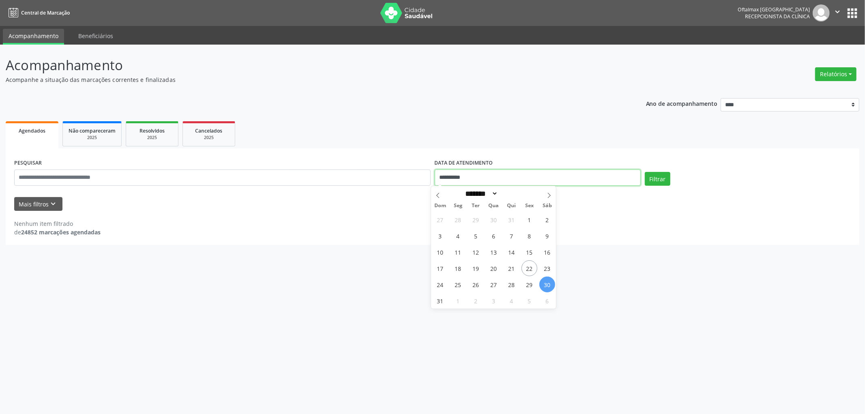 The height and width of the screenshot is (414, 865). Describe the element at coordinates (511, 252) in the screenshot. I see `span: Agosto 14, 2025` at that location.